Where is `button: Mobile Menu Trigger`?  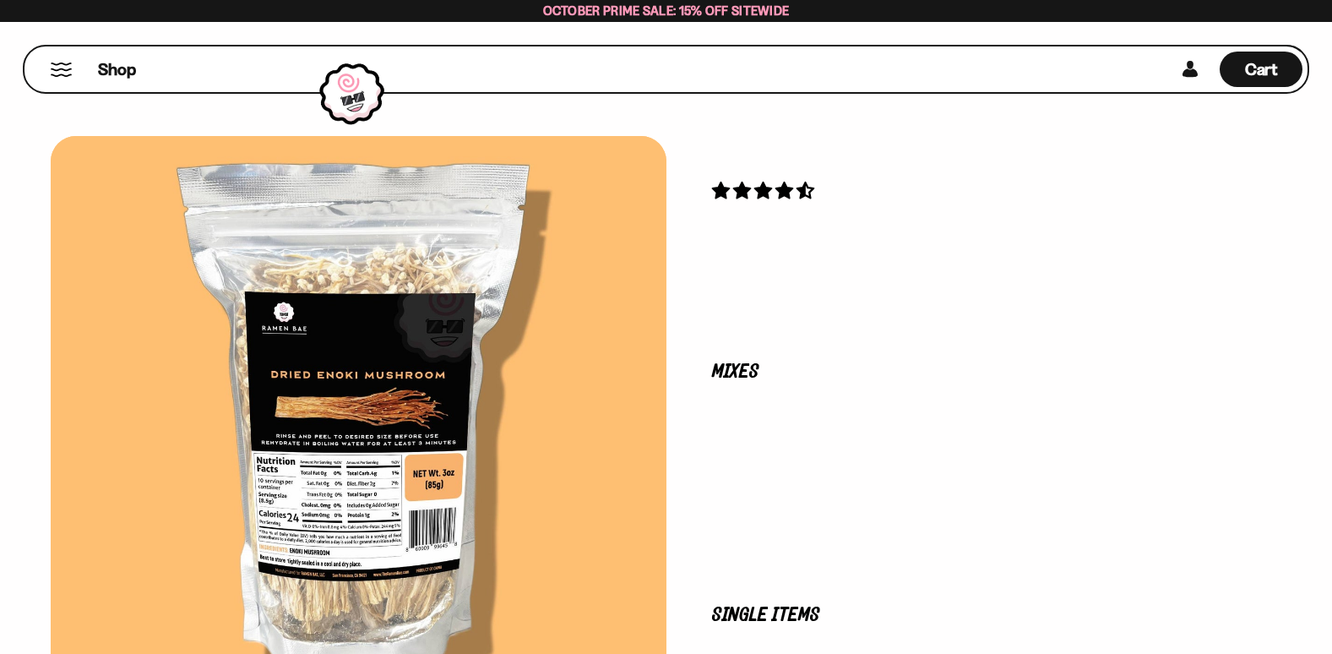 button: Mobile Menu Trigger is located at coordinates (61, 69).